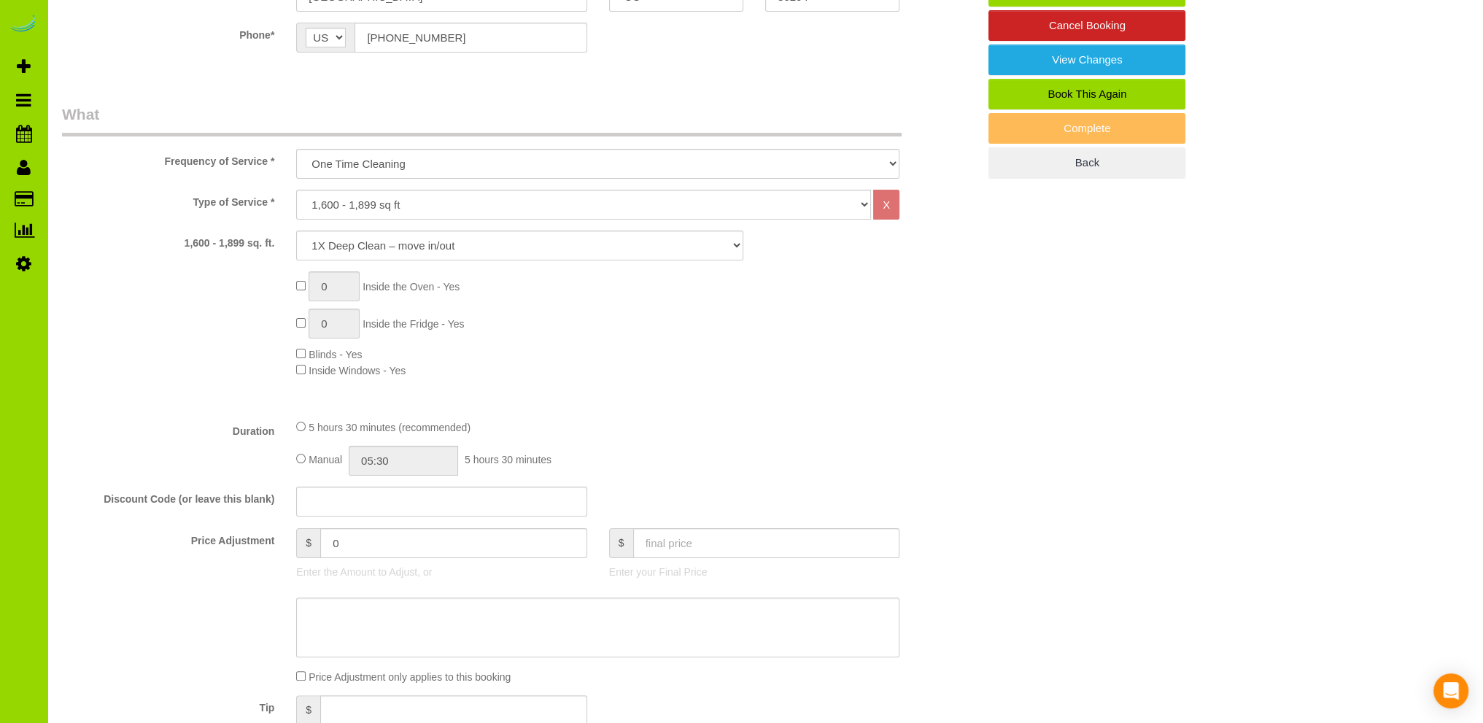  Describe the element at coordinates (1087, 26) in the screenshot. I see `a: Cancel Booking` at that location.